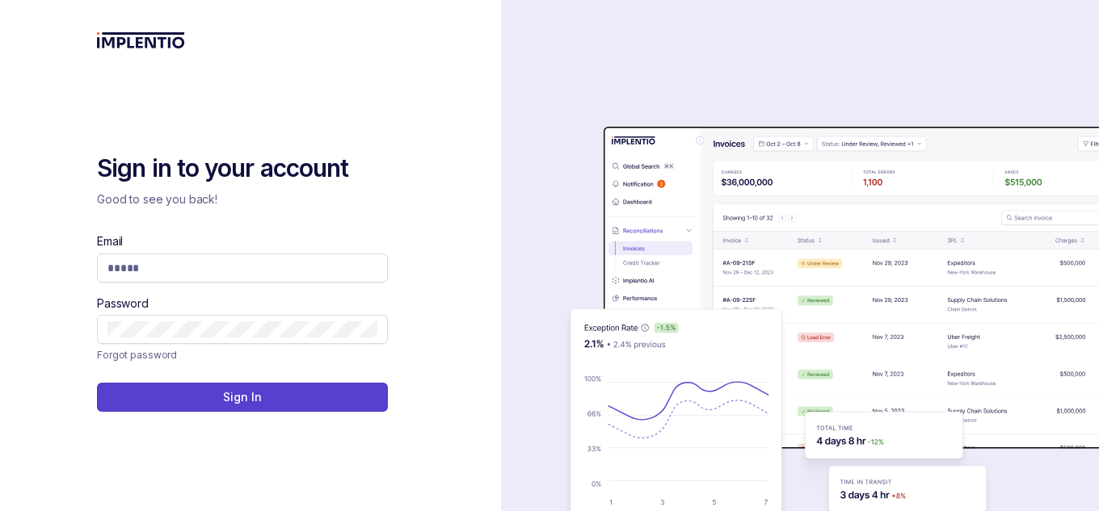 The image size is (1099, 511). What do you see at coordinates (137, 356) in the screenshot?
I see `p: Forgot password` at bounding box center [137, 356].